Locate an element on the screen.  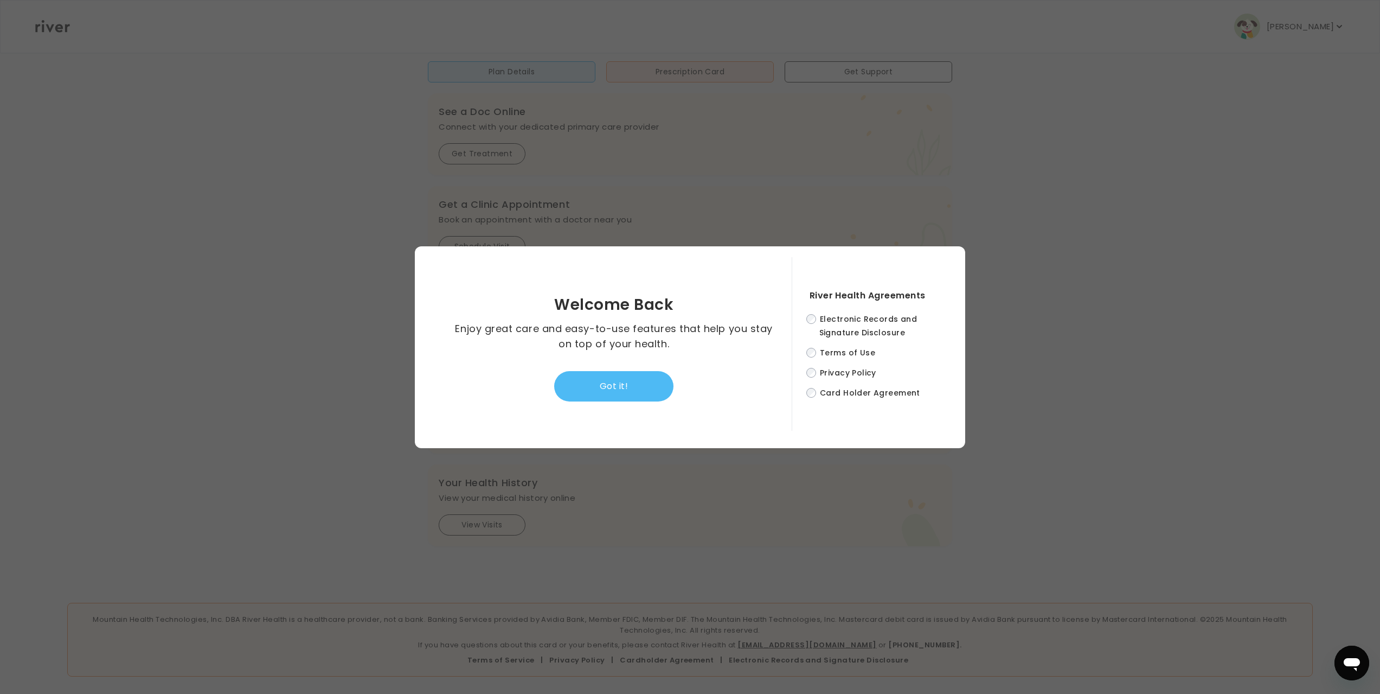
button: Got it! is located at coordinates (614, 386).